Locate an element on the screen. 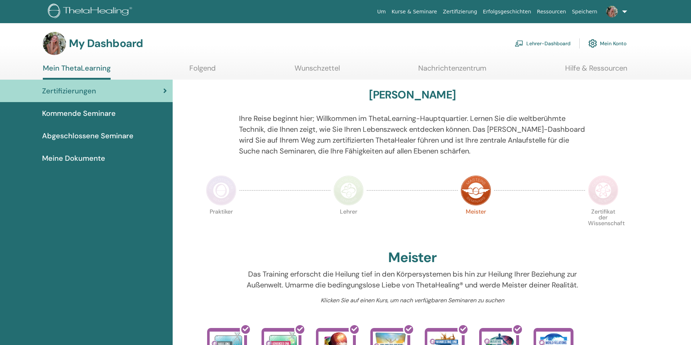 The image size is (691, 345). p: Klicken Sie auf einen Kurs, um nach verfügbaren Seminaren zu suchen is located at coordinates (412, 301).